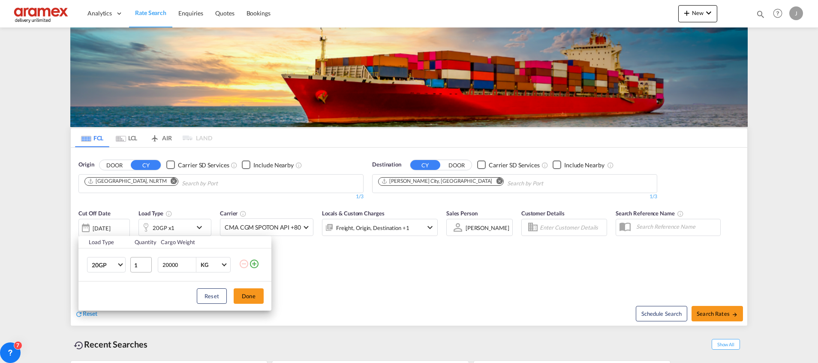  What do you see at coordinates (197, 242) in the screenshot?
I see `div: Cargo Weight` at bounding box center [197, 242].